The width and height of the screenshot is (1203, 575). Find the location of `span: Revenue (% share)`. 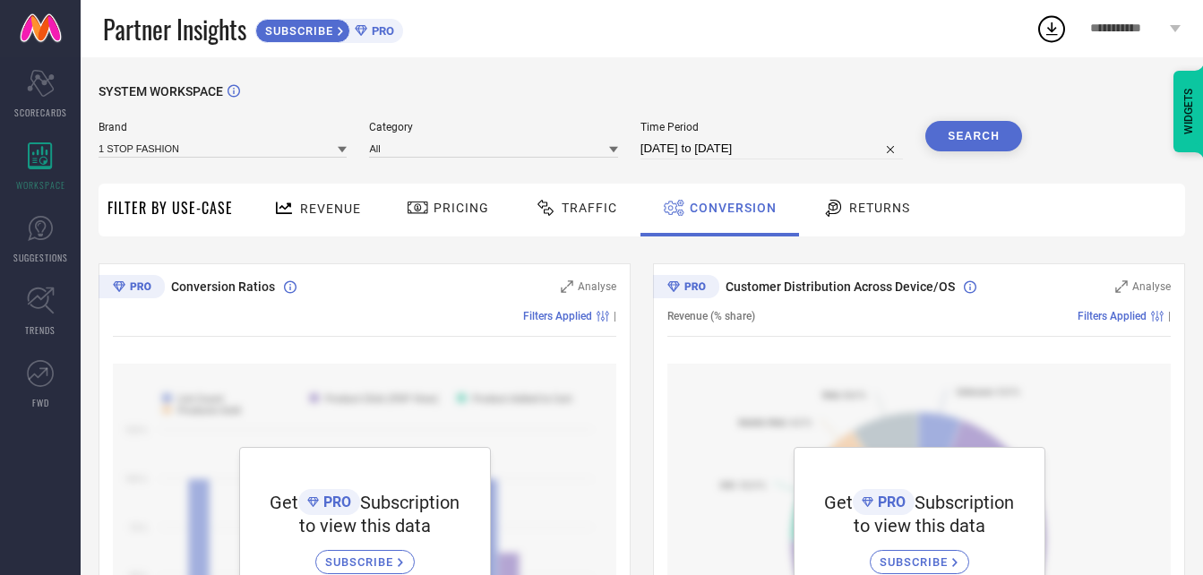

span: Revenue (% share) is located at coordinates (711, 316).